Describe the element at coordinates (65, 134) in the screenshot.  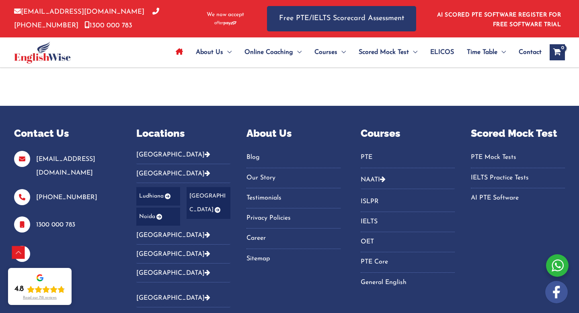
I see `p: Contact Us` at that location.